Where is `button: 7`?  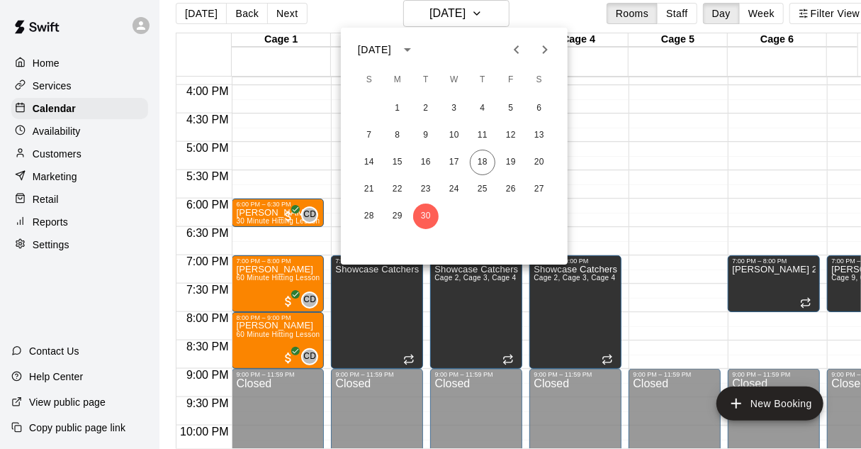
button: 7 is located at coordinates (369, 135).